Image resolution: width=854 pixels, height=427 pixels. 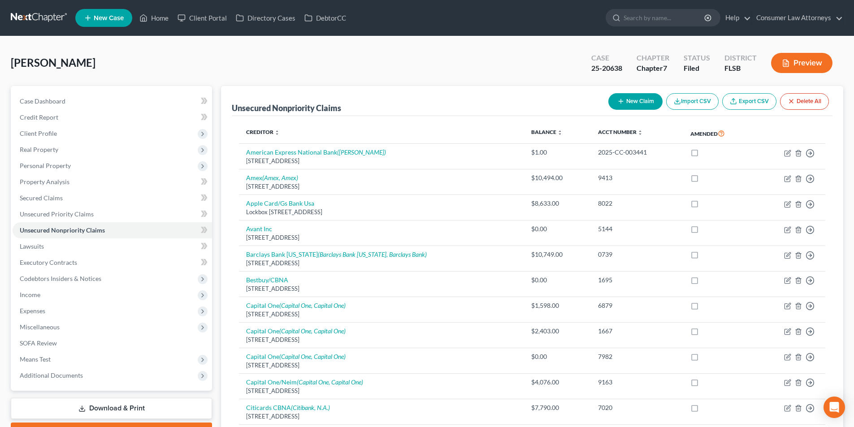 I want to click on a: Acct Number unfold_more, so click(x=620, y=132).